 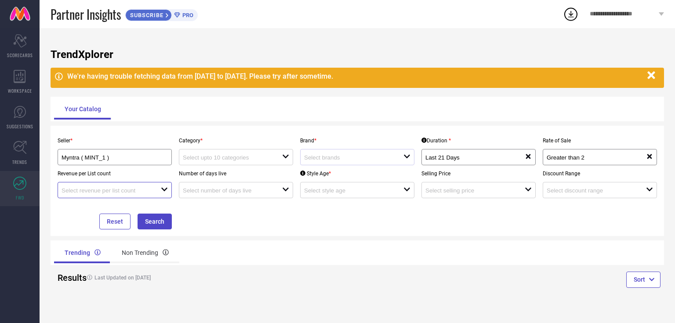 What do you see at coordinates (20, 126) in the screenshot?
I see `span: SUGGESTIONS` at bounding box center [20, 126].